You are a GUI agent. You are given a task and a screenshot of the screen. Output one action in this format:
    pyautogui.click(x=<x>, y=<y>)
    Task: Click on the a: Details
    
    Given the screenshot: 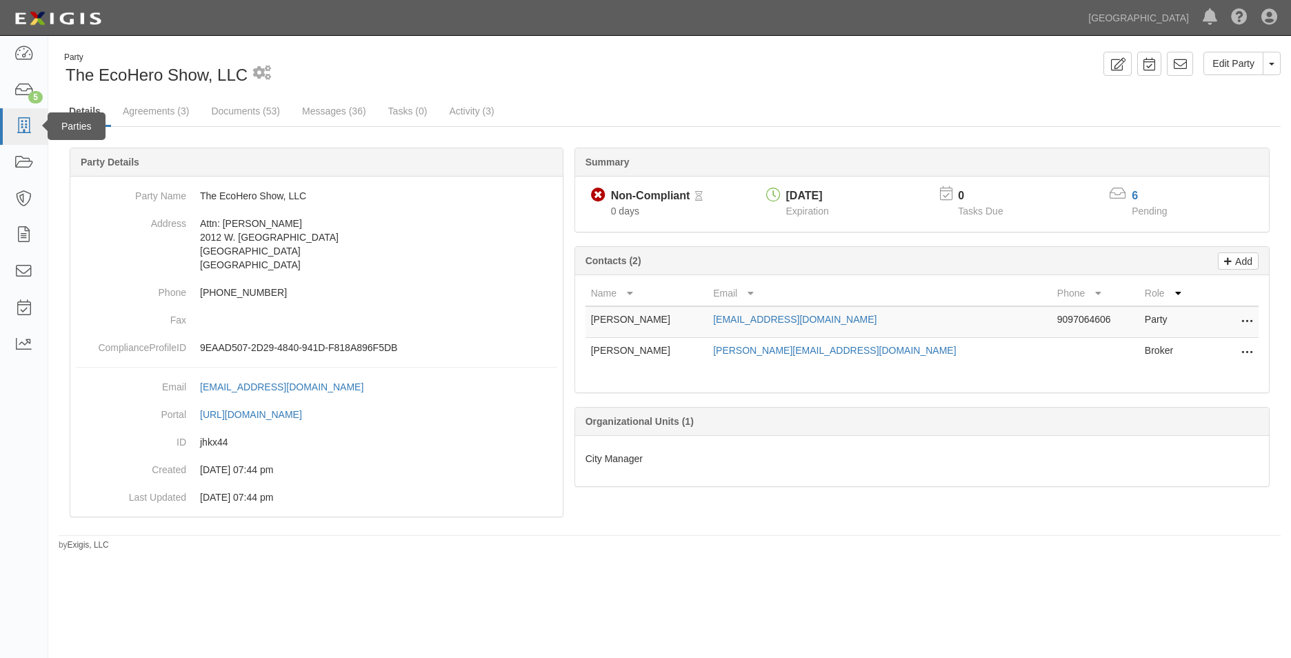 What is the action you would take?
    pyautogui.click(x=85, y=112)
    